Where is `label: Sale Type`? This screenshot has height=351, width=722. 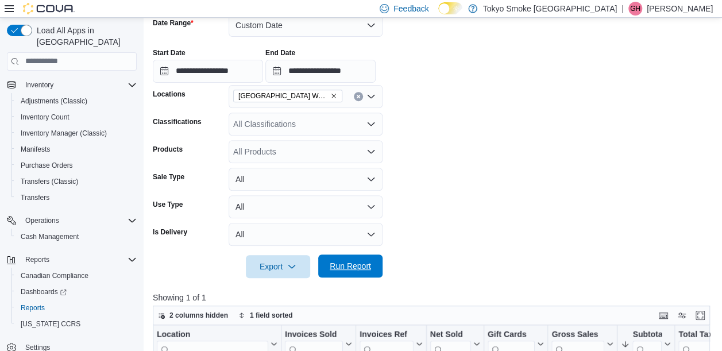 label: Sale Type is located at coordinates (168, 177).